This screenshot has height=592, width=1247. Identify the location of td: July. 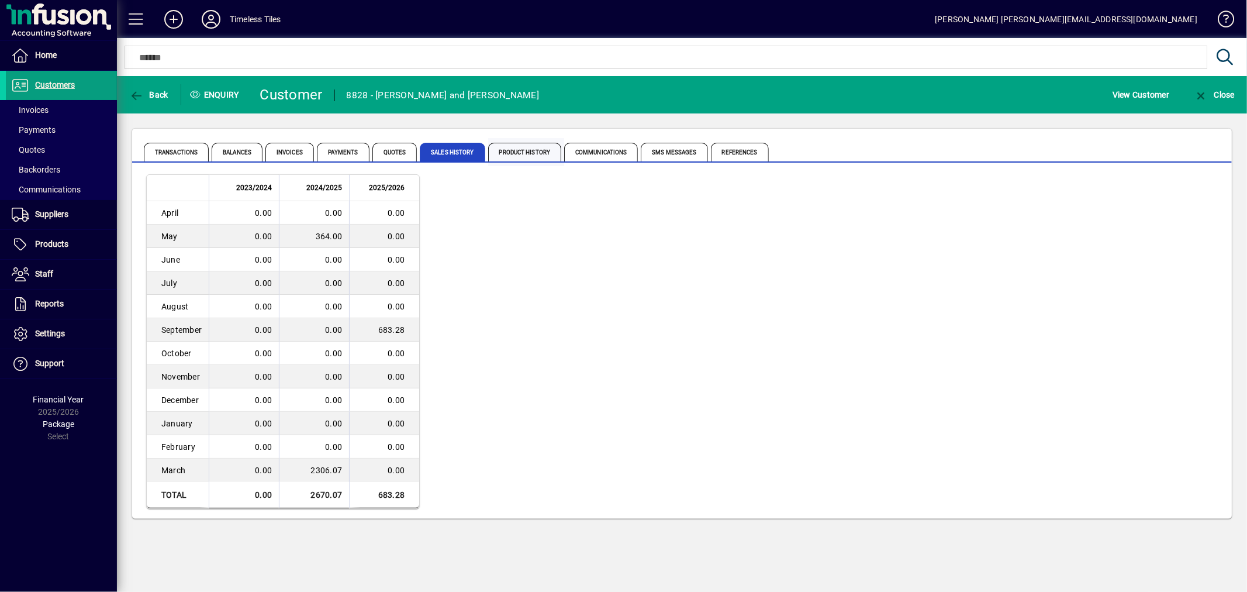
(178, 283).